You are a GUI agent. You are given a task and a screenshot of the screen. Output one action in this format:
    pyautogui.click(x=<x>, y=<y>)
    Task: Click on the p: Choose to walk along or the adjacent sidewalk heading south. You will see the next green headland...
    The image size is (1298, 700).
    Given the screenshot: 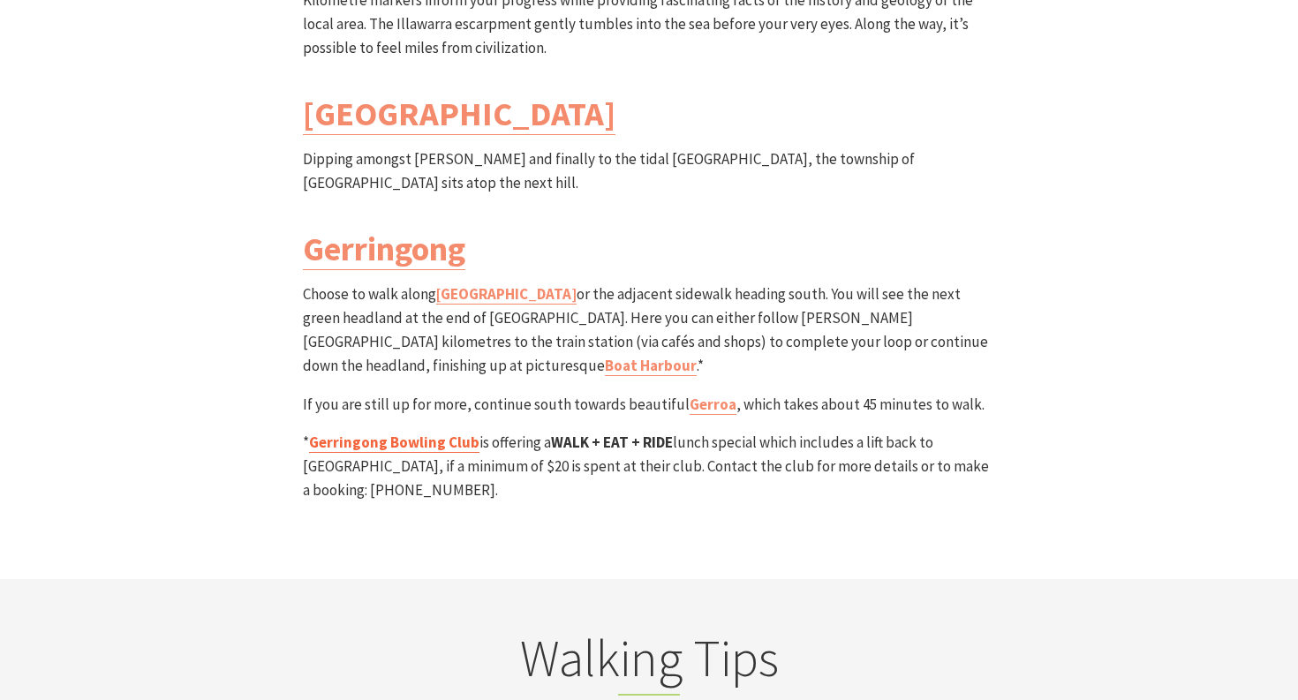 What is the action you would take?
    pyautogui.click(x=649, y=330)
    